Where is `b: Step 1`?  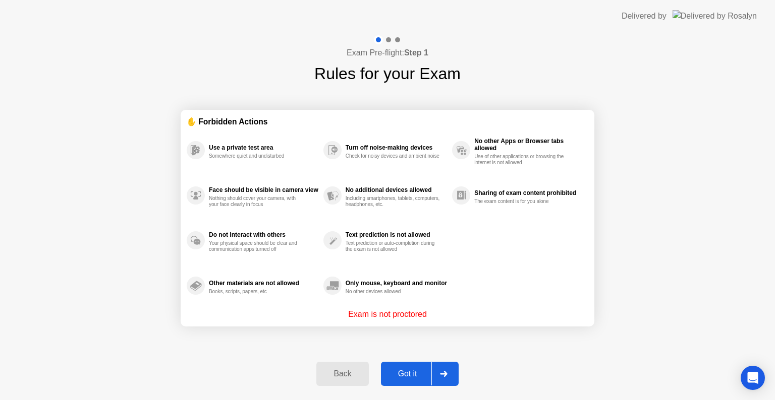 b: Step 1 is located at coordinates (416, 52).